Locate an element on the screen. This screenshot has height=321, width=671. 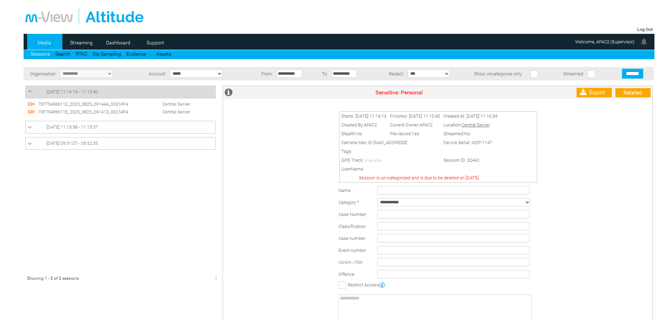
a: Search is located at coordinates (63, 54).